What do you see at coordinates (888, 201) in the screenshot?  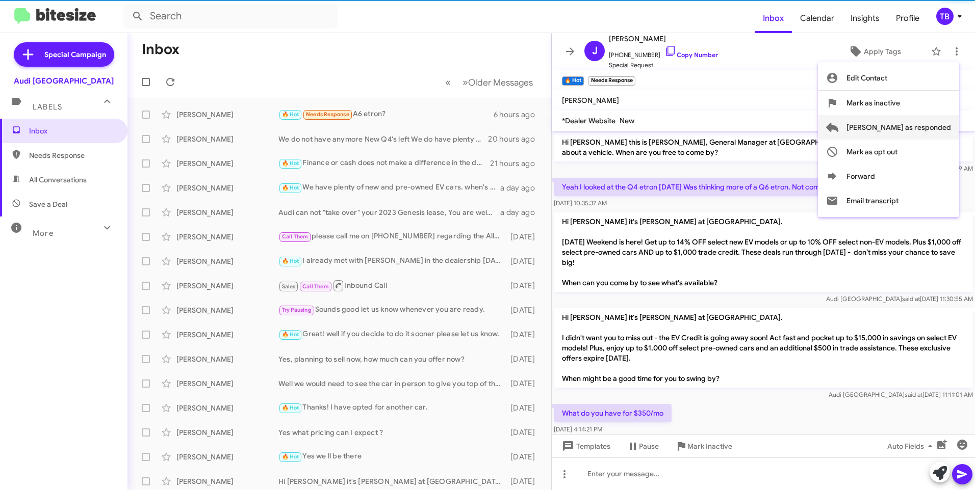 I see `button: Email transcript` at bounding box center [888, 201].